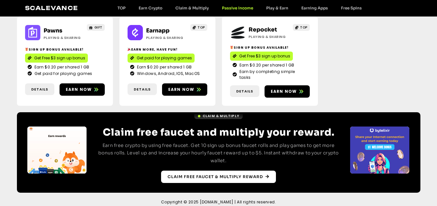 This screenshot has width=437, height=206. I want to click on h2: Sign up bonus available!, so click(65, 49).